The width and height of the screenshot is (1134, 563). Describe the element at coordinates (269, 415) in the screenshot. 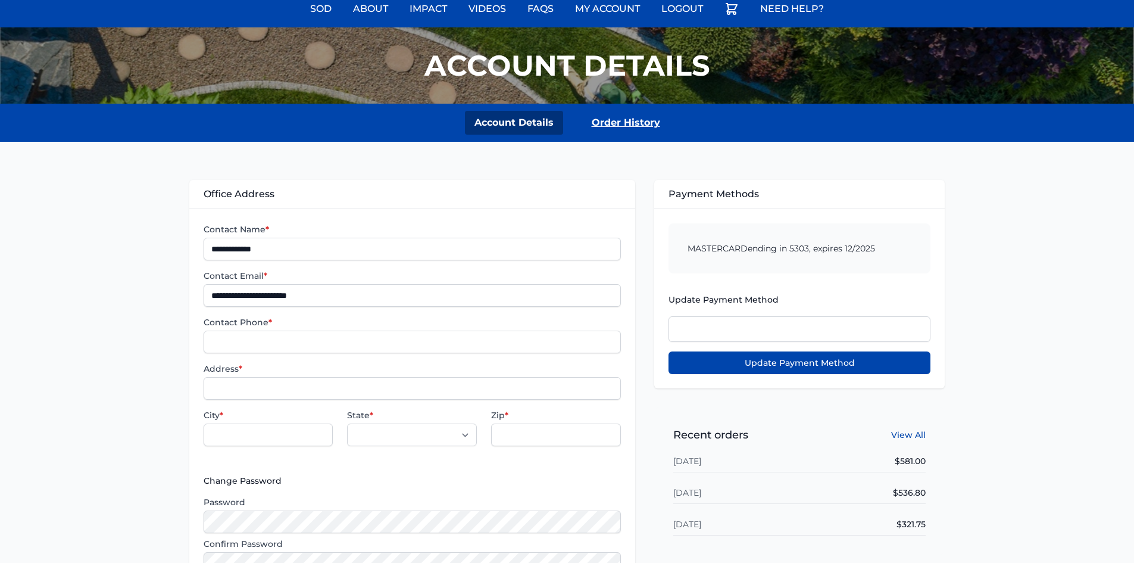

I see `label: City` at that location.